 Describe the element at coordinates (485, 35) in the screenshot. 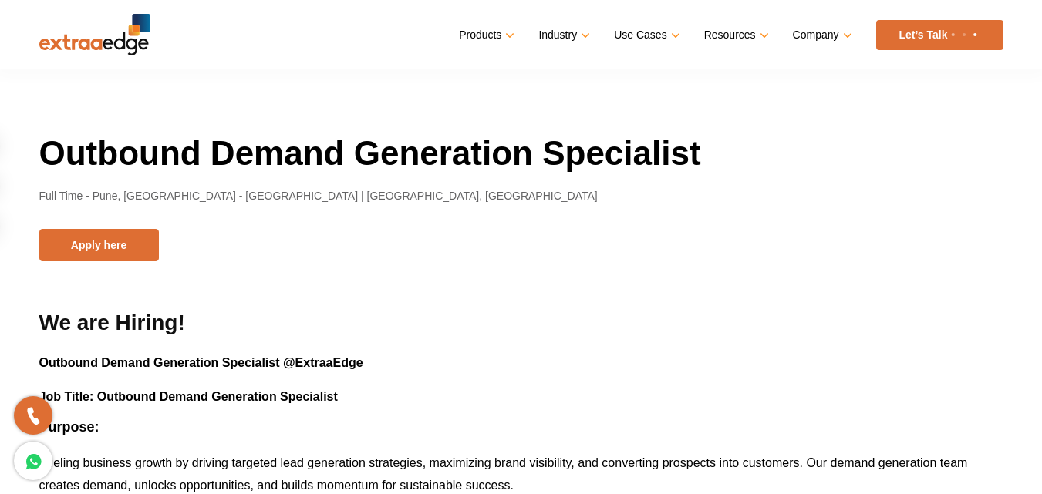

I see `a: Products` at that location.